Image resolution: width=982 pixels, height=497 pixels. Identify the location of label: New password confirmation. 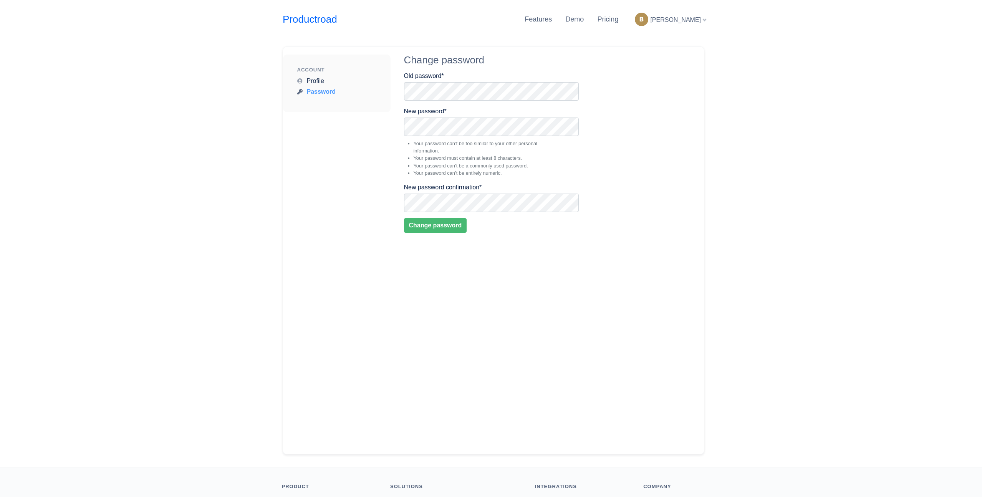
(443, 187).